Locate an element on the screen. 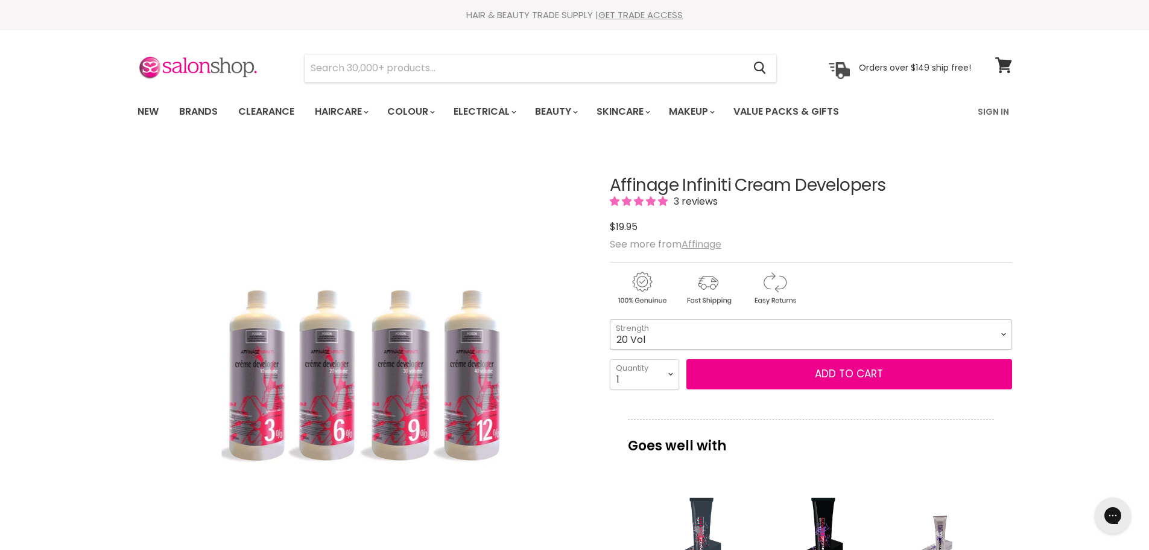 The image size is (1149, 550). u: Affinage is located at coordinates (702, 244).